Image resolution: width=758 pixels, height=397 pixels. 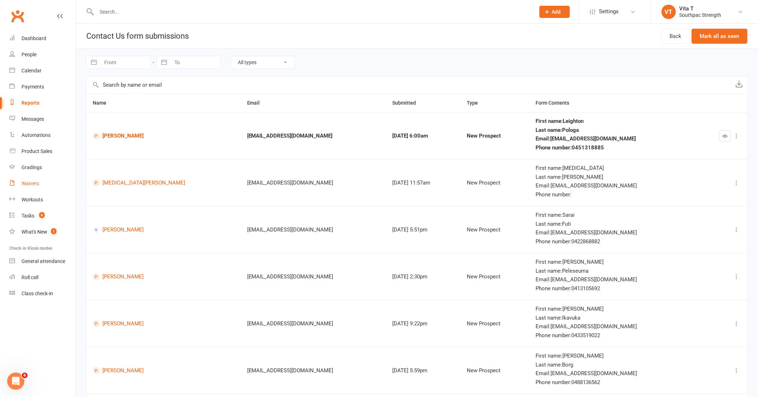 What do you see at coordinates (609, 11) in the screenshot?
I see `span: Settings` at bounding box center [609, 11].